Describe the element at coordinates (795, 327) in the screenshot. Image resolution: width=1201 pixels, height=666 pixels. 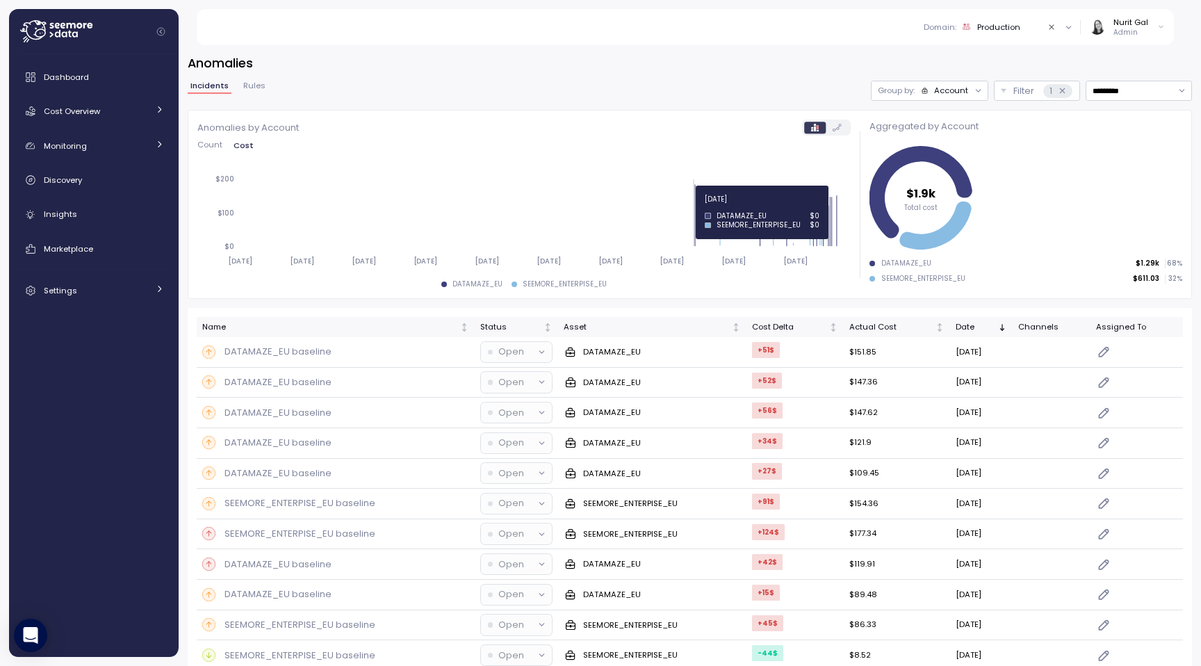
I see `th: Cost DeltaNot sorted` at that location.